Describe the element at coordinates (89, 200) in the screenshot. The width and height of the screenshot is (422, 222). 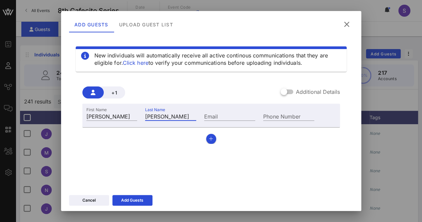
I see `div: Cancel` at that location.